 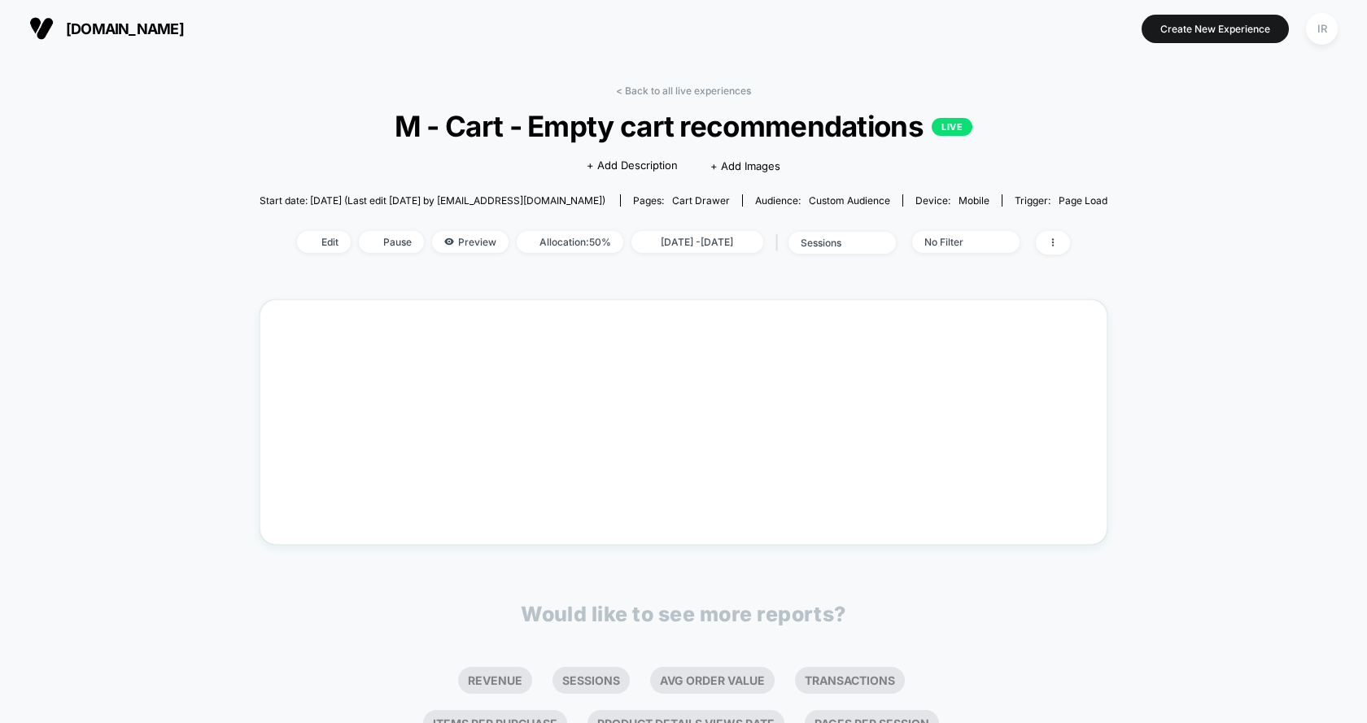 I want to click on span: M - Cart - Empty cart recommendations, so click(x=683, y=126).